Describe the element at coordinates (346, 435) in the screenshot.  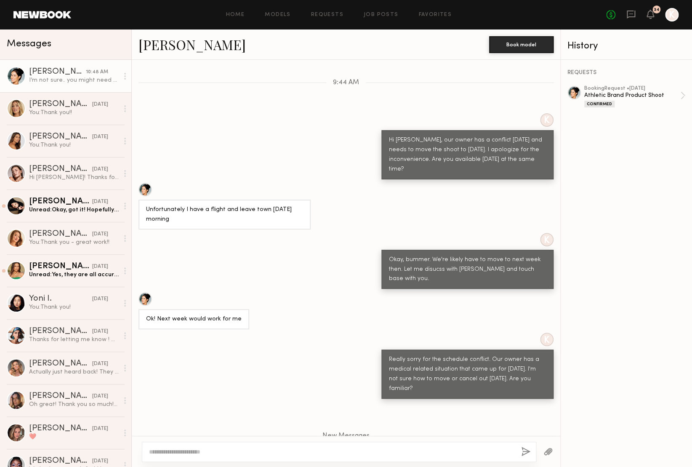
I see `span: New Messages` at that location.